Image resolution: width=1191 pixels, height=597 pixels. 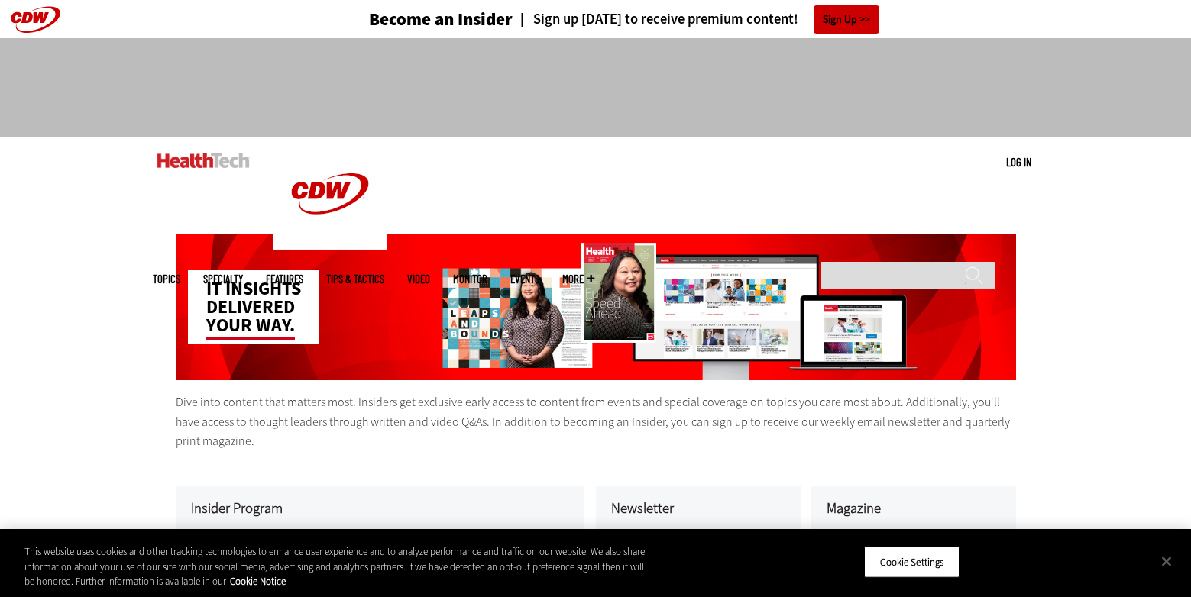 What do you see at coordinates (913, 509) in the screenshot?
I see `h3: Magazine` at bounding box center [913, 509].